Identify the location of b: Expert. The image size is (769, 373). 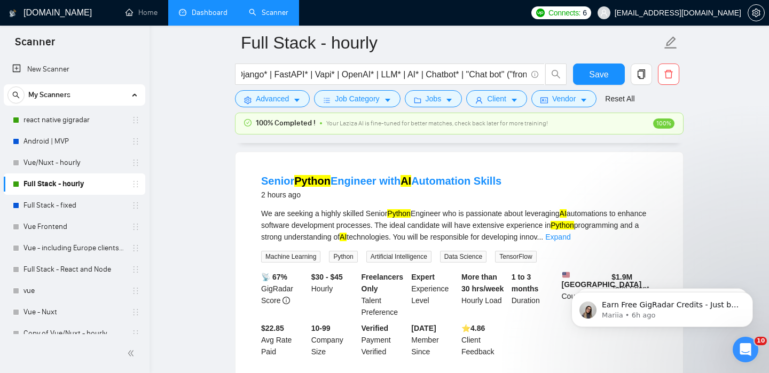
(423, 277).